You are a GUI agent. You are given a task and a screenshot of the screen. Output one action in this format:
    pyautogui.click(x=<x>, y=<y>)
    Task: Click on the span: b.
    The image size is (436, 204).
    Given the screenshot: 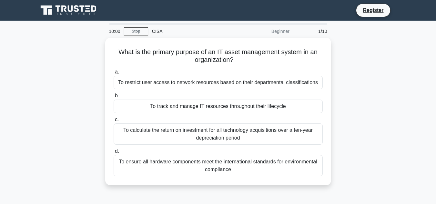 What is the action you would take?
    pyautogui.click(x=117, y=95)
    